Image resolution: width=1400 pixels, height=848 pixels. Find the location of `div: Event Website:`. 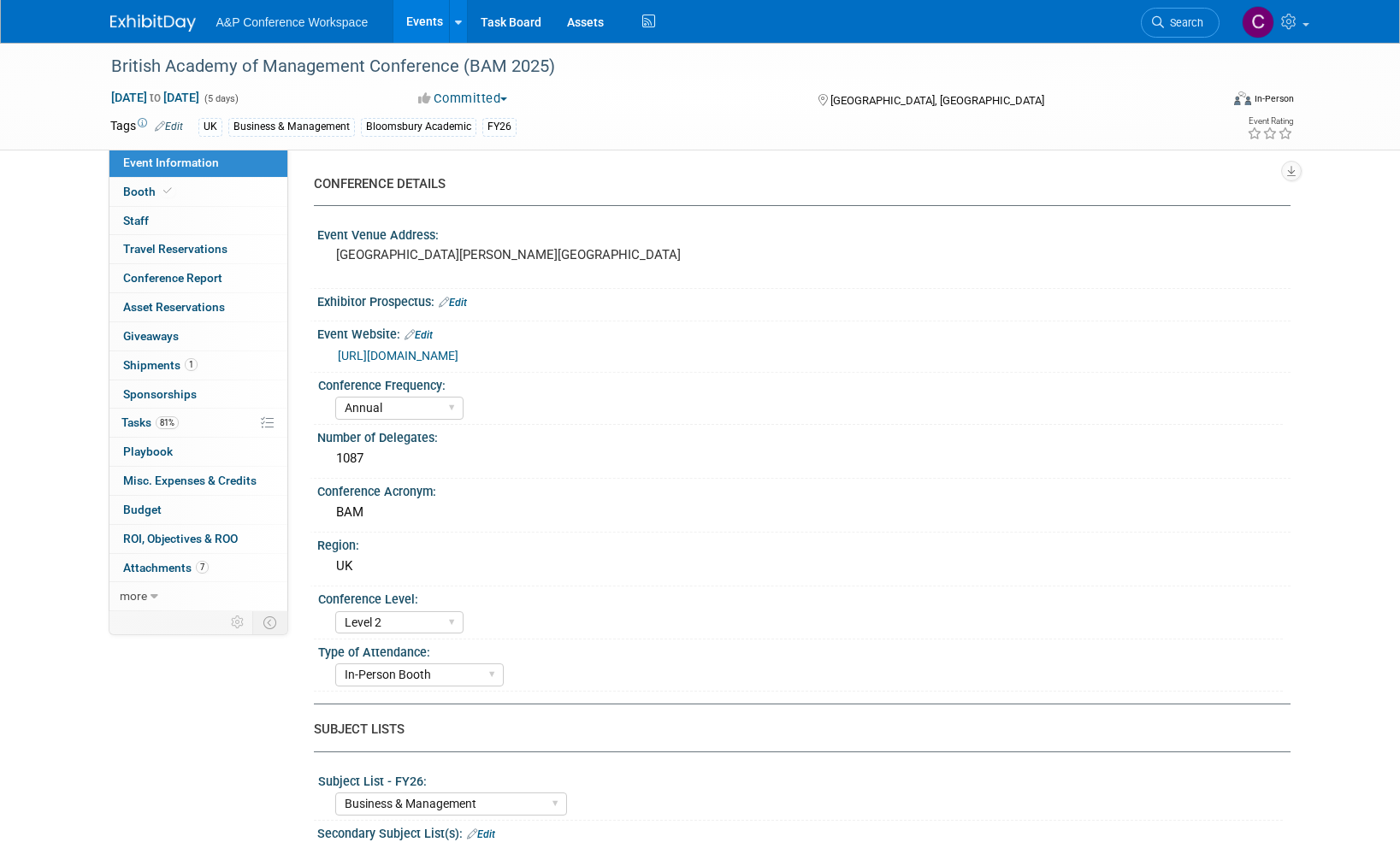

div: Event Website: is located at coordinates (804, 332).